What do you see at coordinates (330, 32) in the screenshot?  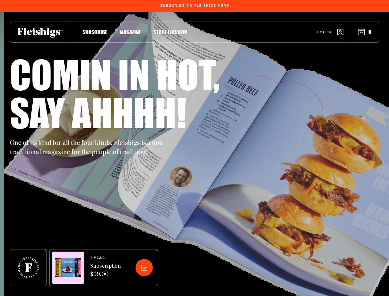 I see `a: Log in` at bounding box center [330, 32].